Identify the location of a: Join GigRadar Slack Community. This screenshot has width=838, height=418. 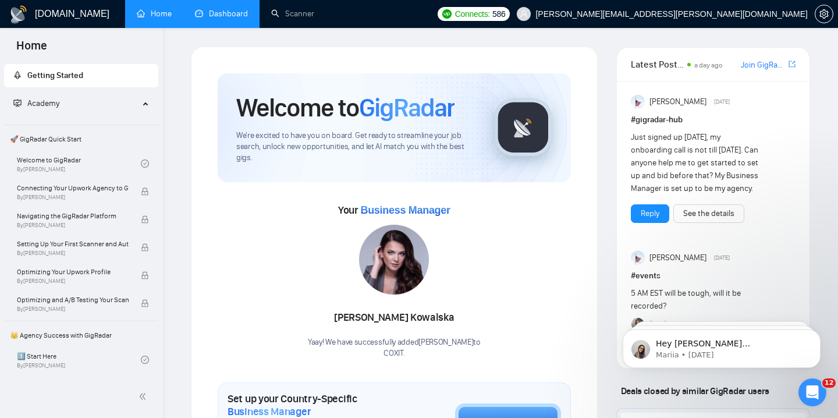
(764, 65).